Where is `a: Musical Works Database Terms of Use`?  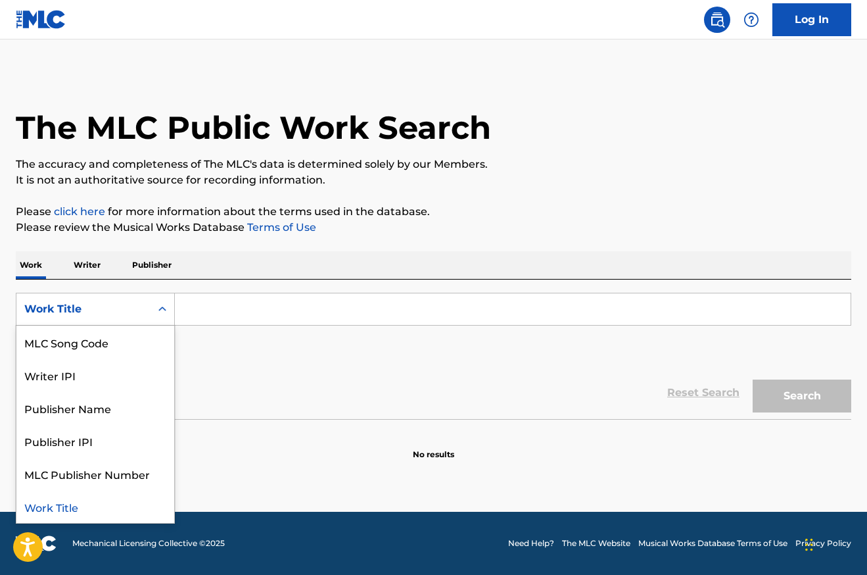
a: Musical Works Database Terms of Use is located at coordinates (713, 543).